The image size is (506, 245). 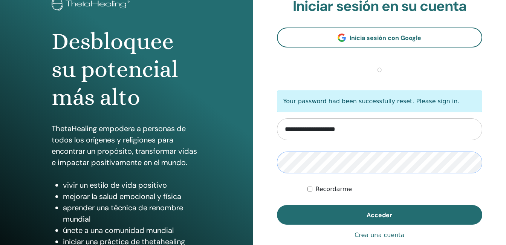 I want to click on li: aprender una técnica de renombre mundial, so click(x=132, y=213).